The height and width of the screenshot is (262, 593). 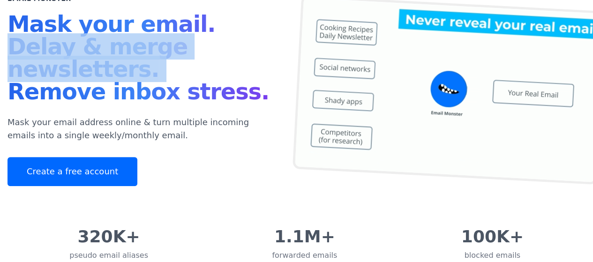 I want to click on div: pseudo email aliases, so click(x=109, y=255).